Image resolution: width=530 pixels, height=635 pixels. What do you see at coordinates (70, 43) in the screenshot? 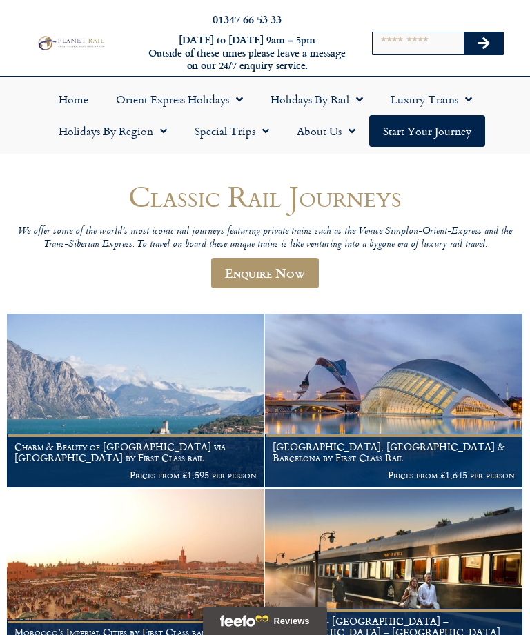
I see `img: Planet Rail Train Holidays Logo` at bounding box center [70, 43].